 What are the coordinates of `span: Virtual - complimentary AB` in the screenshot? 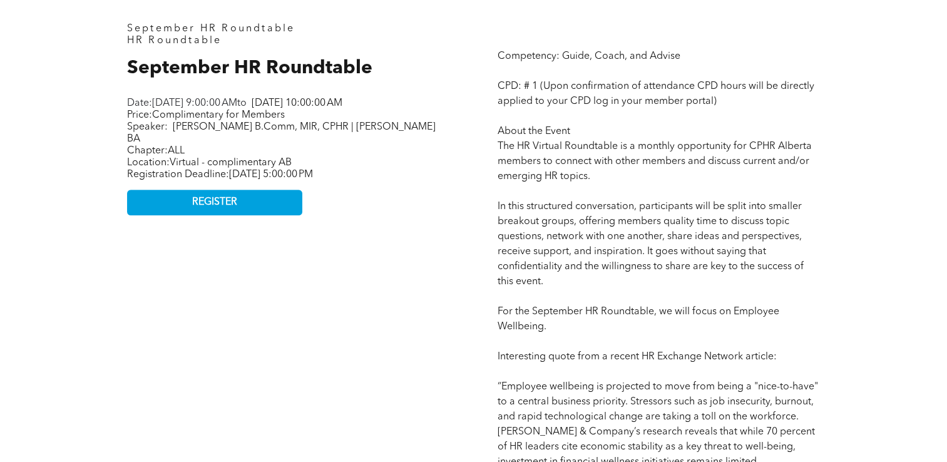 It's located at (230, 163).